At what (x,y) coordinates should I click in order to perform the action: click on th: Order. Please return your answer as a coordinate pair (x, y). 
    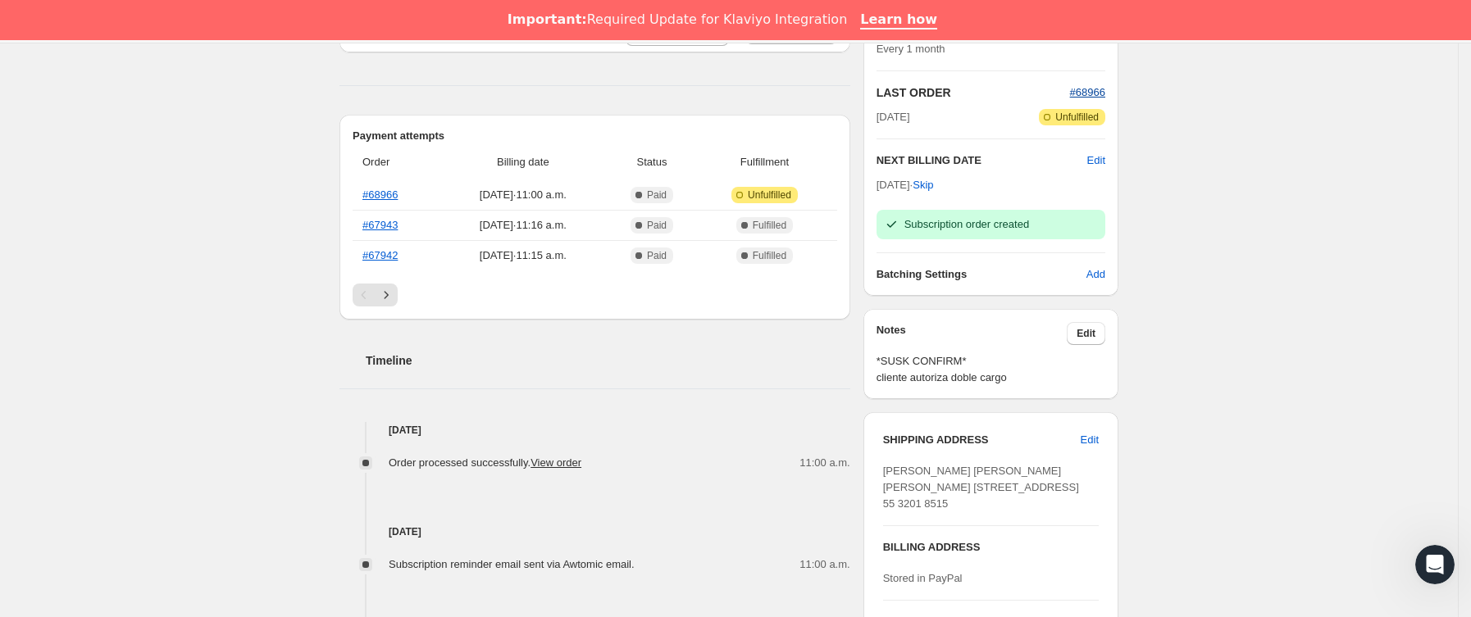
    Looking at the image, I should click on (396, 162).